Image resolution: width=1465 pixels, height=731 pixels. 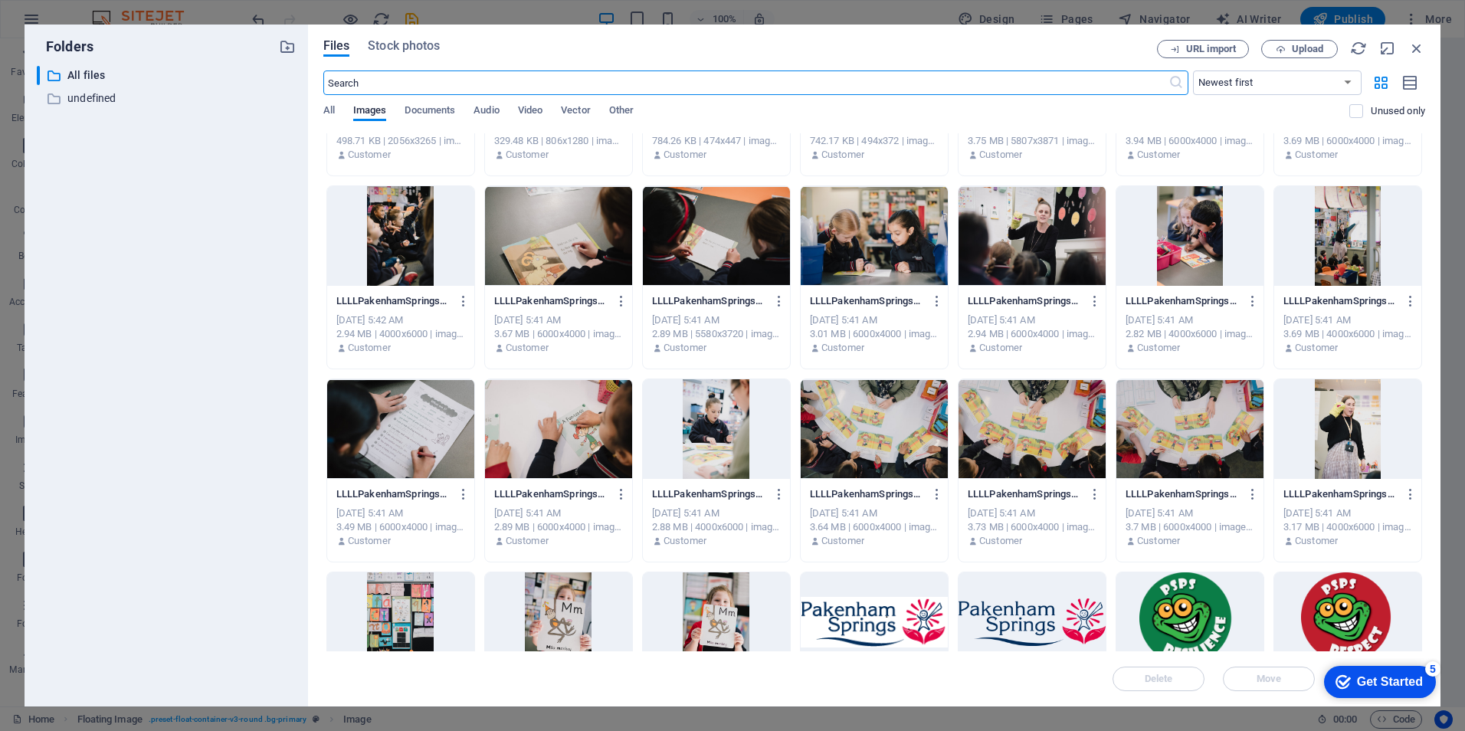 What do you see at coordinates (394, 494) in the screenshot?
I see `p: LLLLPakenhamSpringsPS-0072-ayysmEAV6XDv9z7AnYjXpw.jpg` at bounding box center [394, 494].